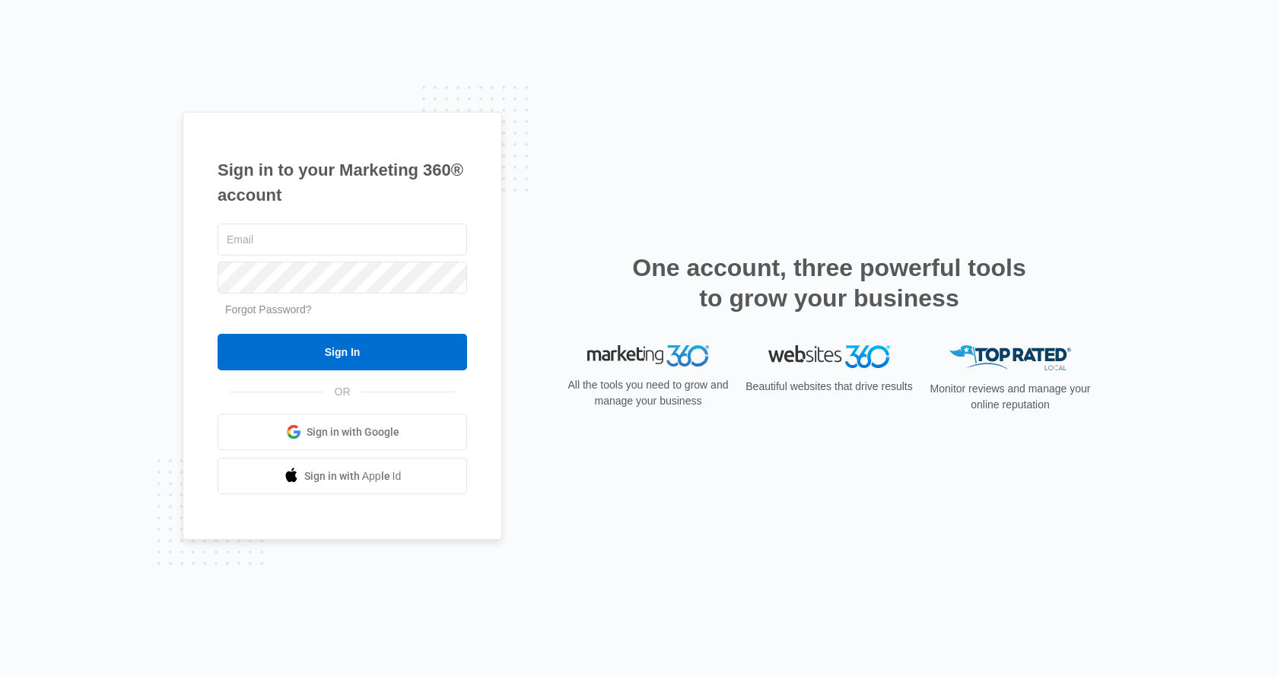 This screenshot has height=676, width=1278. Describe the element at coordinates (648, 393) in the screenshot. I see `p: All the tools you need to grow and manage your business` at that location.